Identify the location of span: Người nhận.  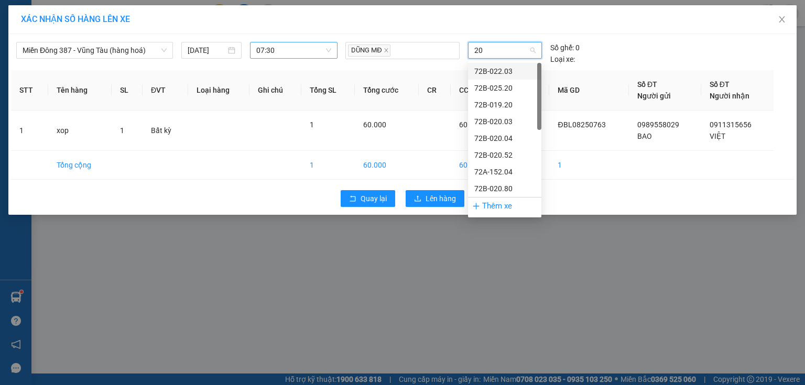
(729, 96).